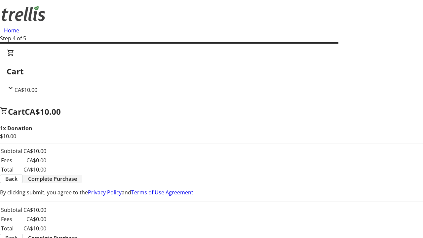  Describe the element at coordinates (11, 179) in the screenshot. I see `span: Back` at that location.